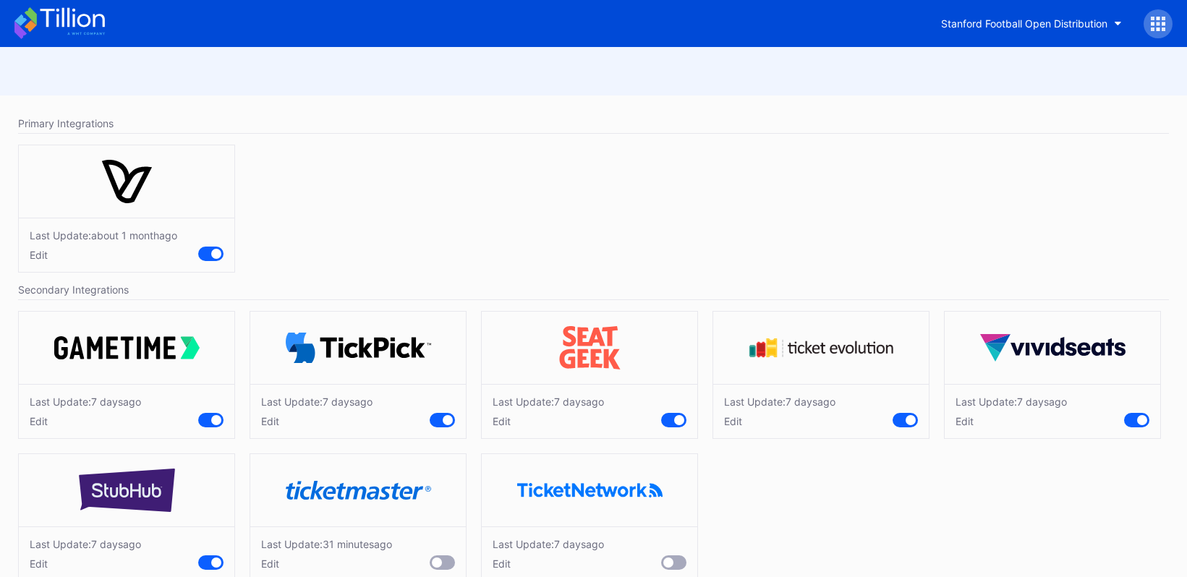 The height and width of the screenshot is (577, 1187). What do you see at coordinates (127, 182) in the screenshot?
I see `img: vivenu.svg` at bounding box center [127, 182].